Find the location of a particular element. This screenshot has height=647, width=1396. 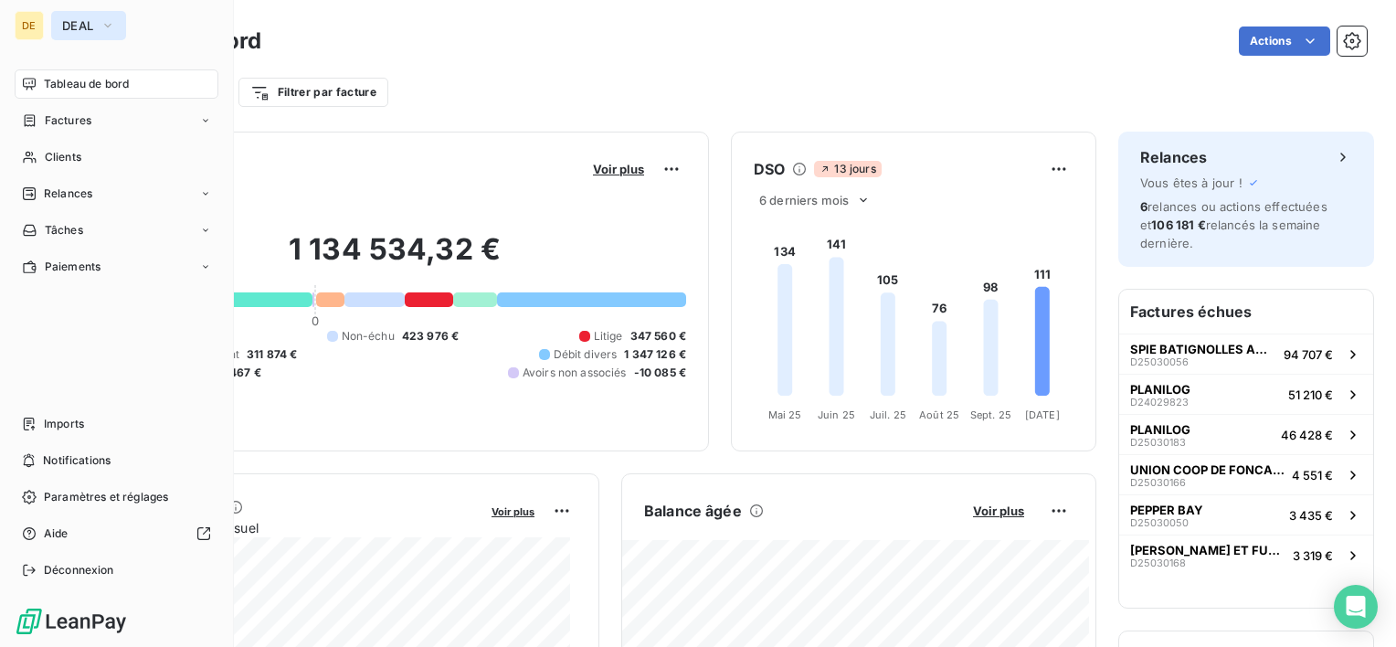

span: D25030168 is located at coordinates (1158, 563).